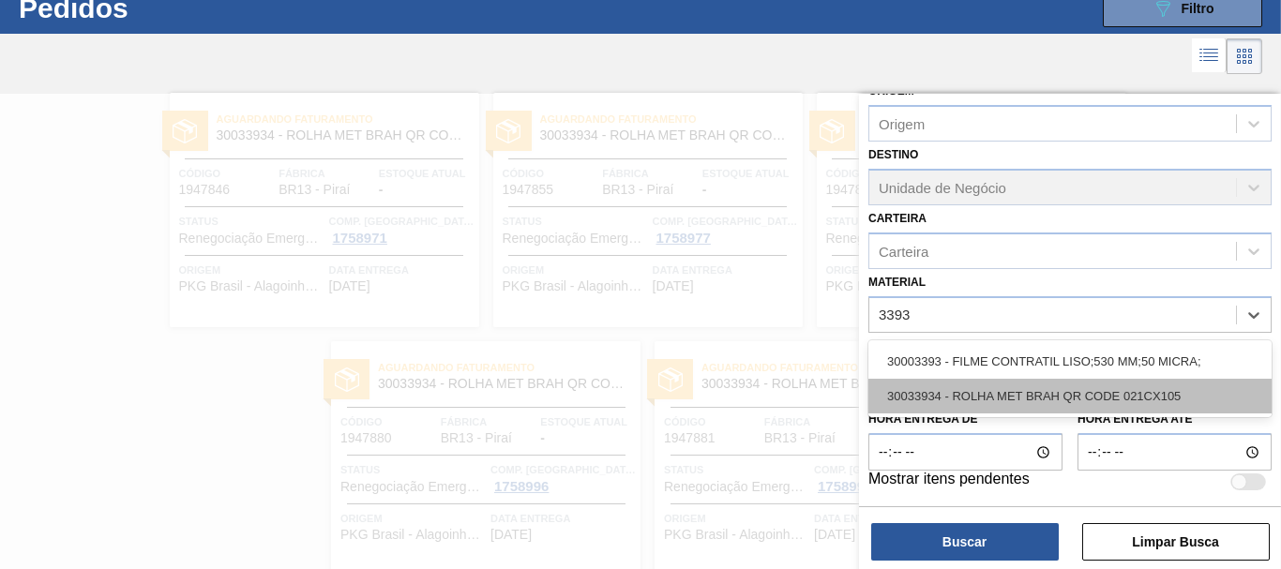  I want to click on div: Carteira, so click(903, 250).